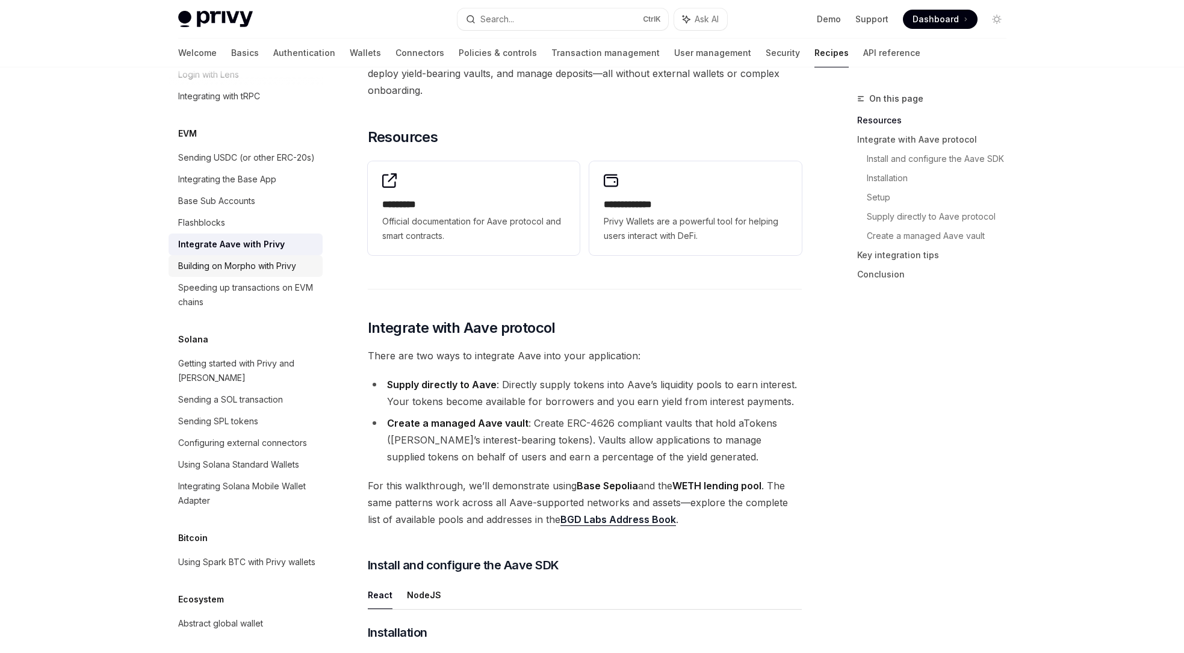 The height and width of the screenshot is (653, 1184). I want to click on h5: Solana, so click(193, 340).